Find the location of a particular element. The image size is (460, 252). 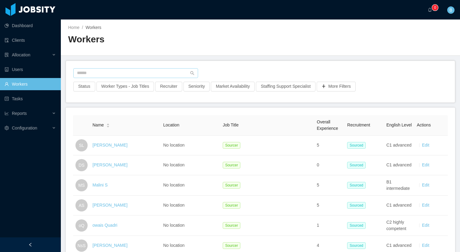

a: icon: profileTasks is located at coordinates (30, 99).